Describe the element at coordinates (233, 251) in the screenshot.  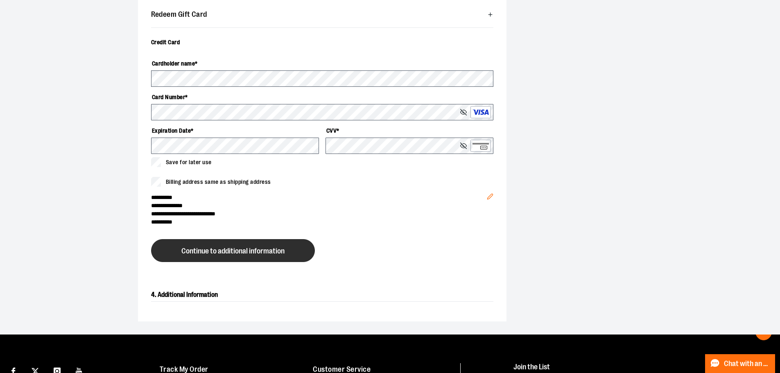
I see `button: Continue to additional information` at that location.